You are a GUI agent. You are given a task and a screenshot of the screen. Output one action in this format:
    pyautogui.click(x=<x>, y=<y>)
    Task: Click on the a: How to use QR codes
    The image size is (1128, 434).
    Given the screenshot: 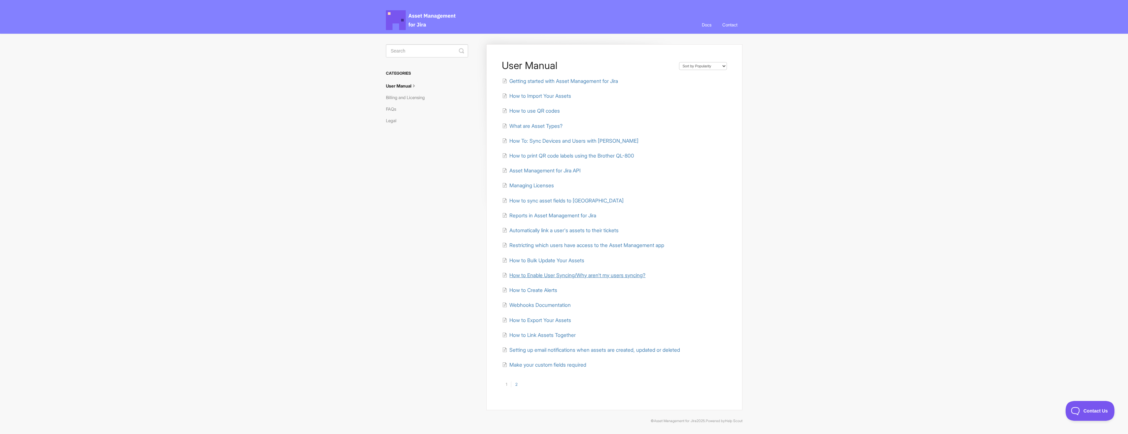 What is the action you would take?
    pyautogui.click(x=531, y=111)
    